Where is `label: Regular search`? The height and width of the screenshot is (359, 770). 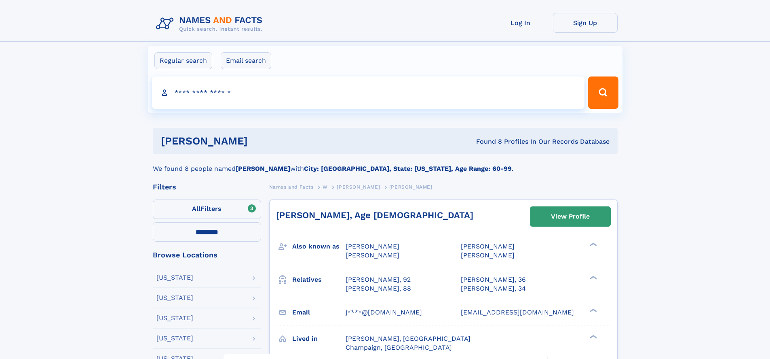 label: Regular search is located at coordinates (183, 61).